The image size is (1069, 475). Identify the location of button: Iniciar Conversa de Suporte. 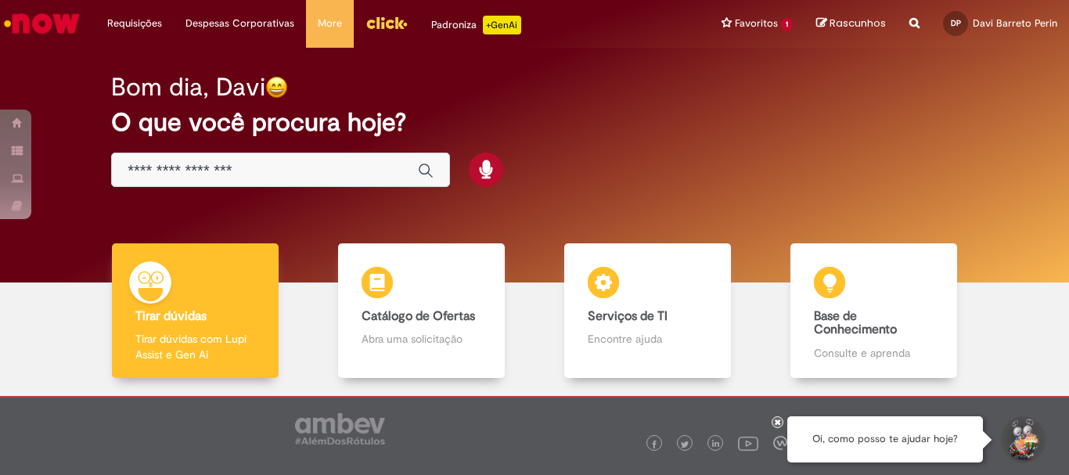
(1022, 440).